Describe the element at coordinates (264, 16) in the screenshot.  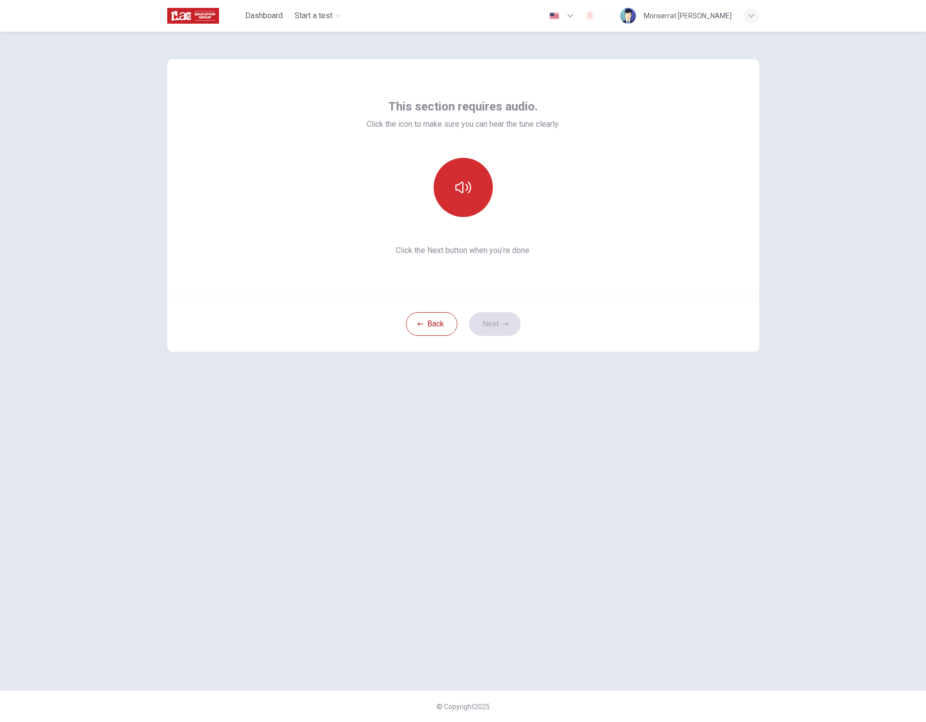
I see `a: Dashboard` at that location.